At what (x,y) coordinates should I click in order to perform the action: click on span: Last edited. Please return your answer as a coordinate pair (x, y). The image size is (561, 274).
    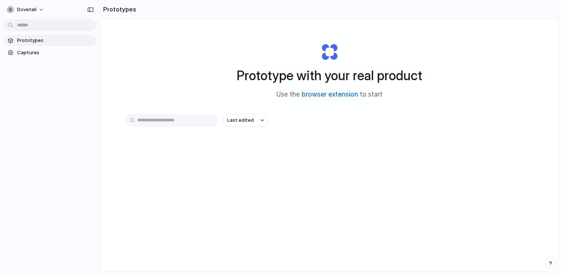
    Looking at the image, I should click on (240, 120).